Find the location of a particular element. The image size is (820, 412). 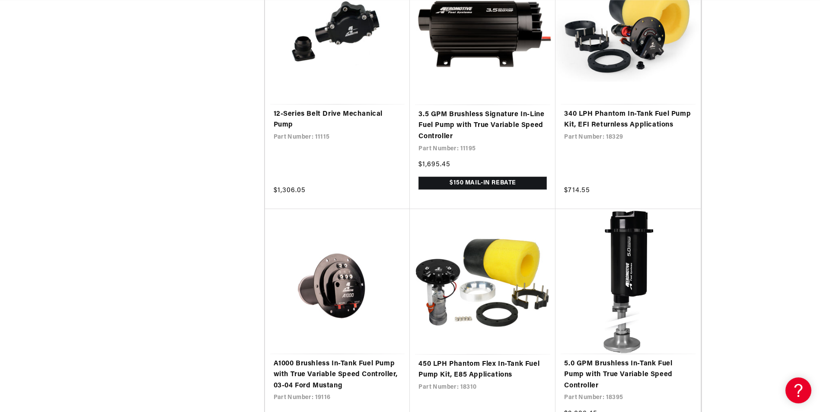

a: 5.0 GPM Brushless In-Tank Fuel Pump with True Variable Speed Controller is located at coordinates (628, 375).